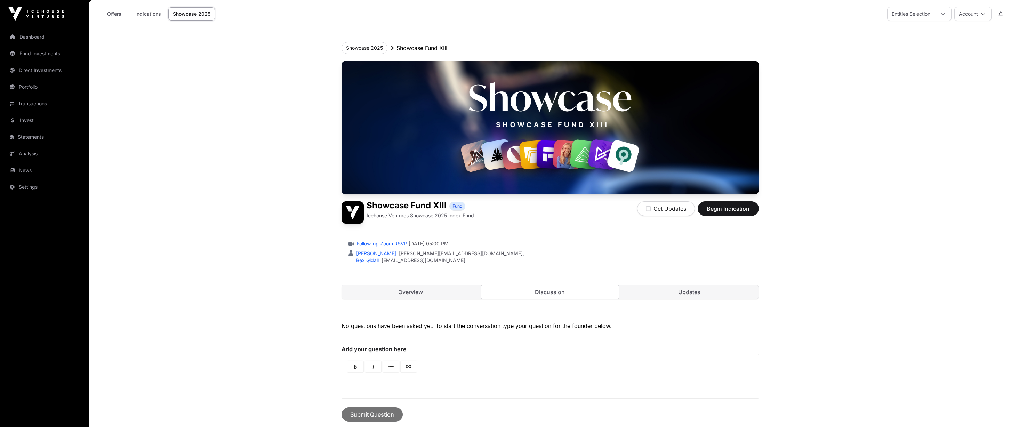 Image resolution: width=1011 pixels, height=427 pixels. What do you see at coordinates (45, 54) in the screenshot?
I see `a: Fund Investments` at bounding box center [45, 54].